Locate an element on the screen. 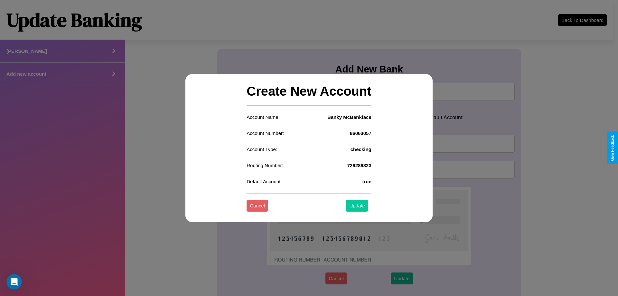 The height and width of the screenshot is (296, 618). p: Routing Number: is located at coordinates (264, 165).